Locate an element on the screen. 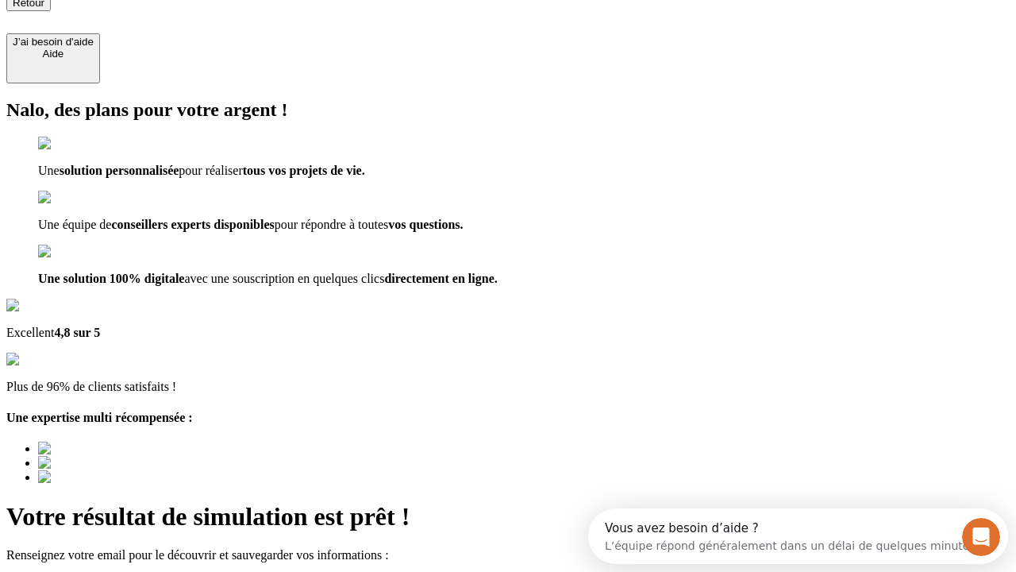  h2: Nalo, des plans pour votre argent ! is located at coordinates (508, 110).